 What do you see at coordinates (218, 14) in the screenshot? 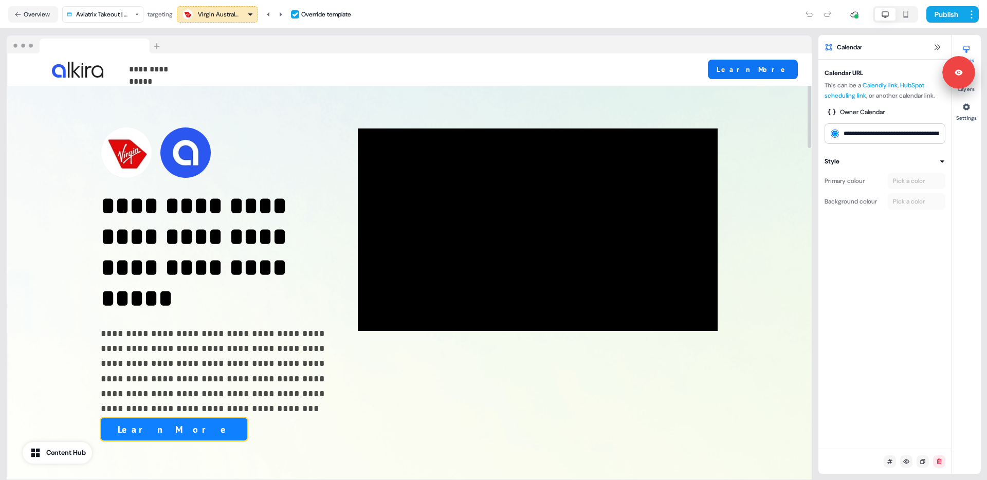
I see `button: Virgin Australia` at bounding box center [218, 14].